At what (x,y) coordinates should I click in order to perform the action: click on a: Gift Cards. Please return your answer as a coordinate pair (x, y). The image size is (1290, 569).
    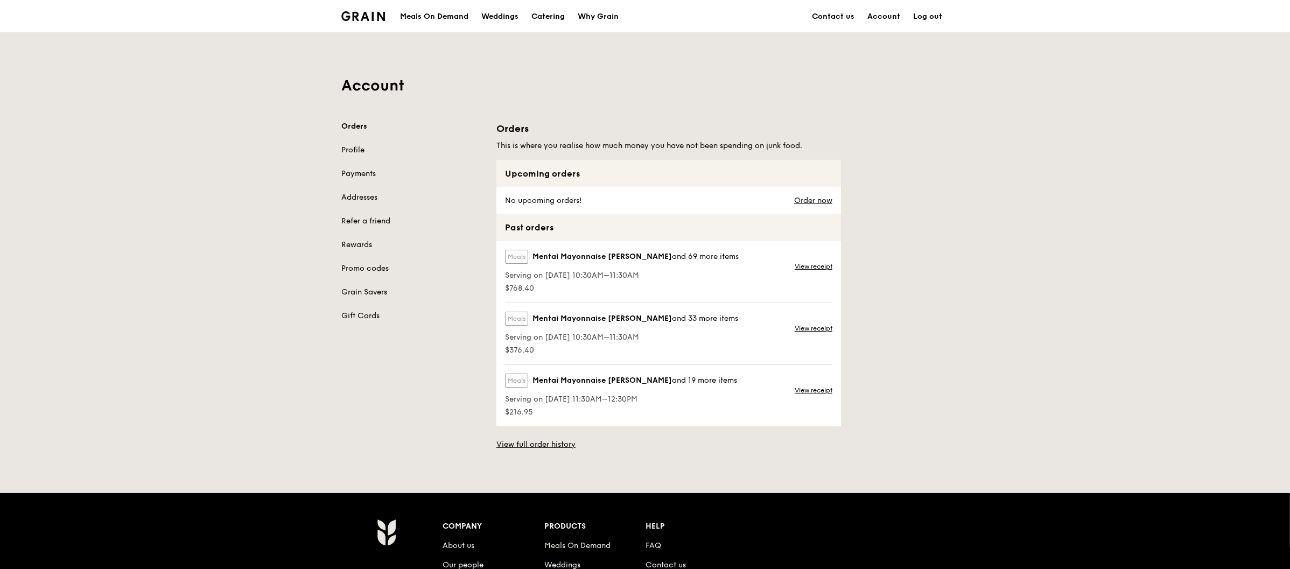
    Looking at the image, I should click on (413, 316).